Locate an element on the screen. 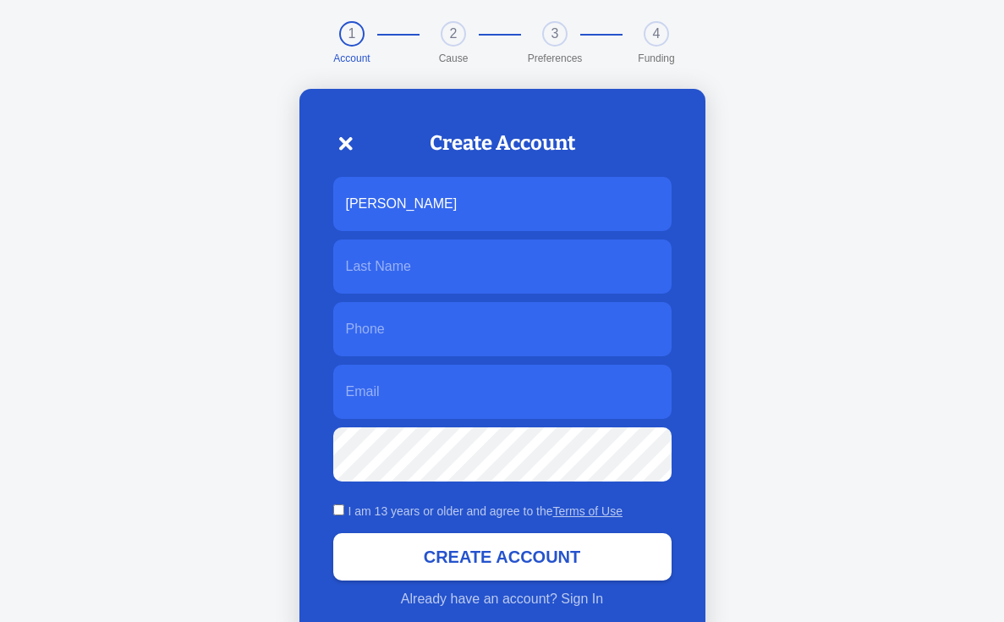 The height and width of the screenshot is (622, 1004). input: Last Name is located at coordinates (502, 266).